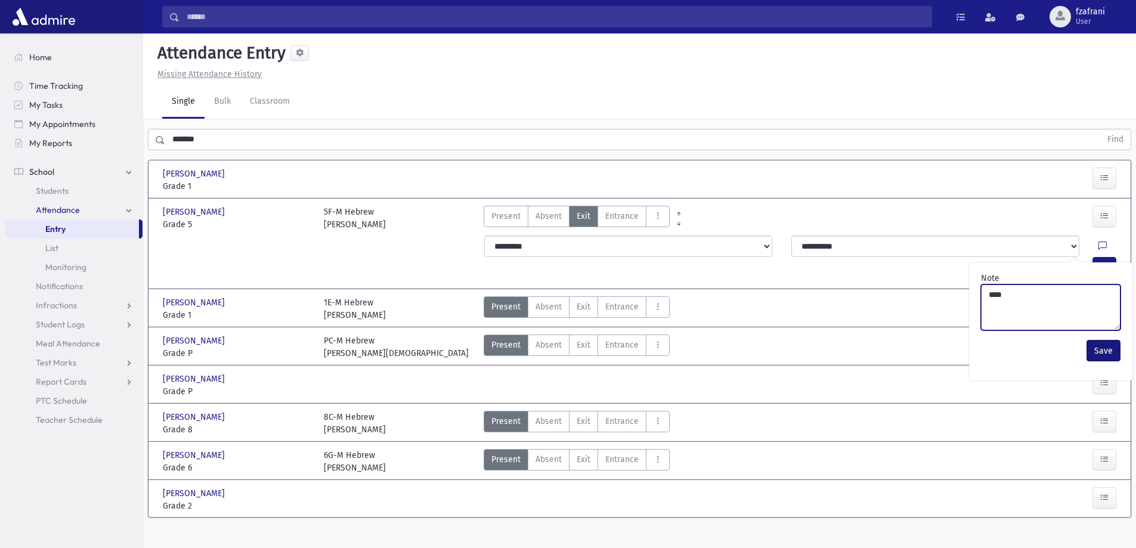 Image resolution: width=1136 pixels, height=548 pixels. Describe the element at coordinates (73, 57) in the screenshot. I see `a: Home` at that location.